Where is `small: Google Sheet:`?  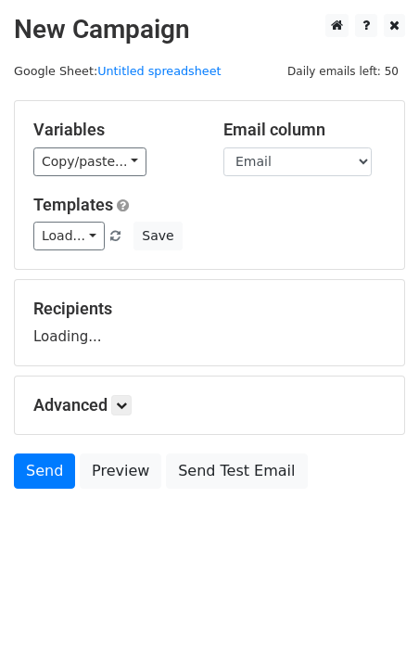 small: Google Sheet: is located at coordinates (118, 70).